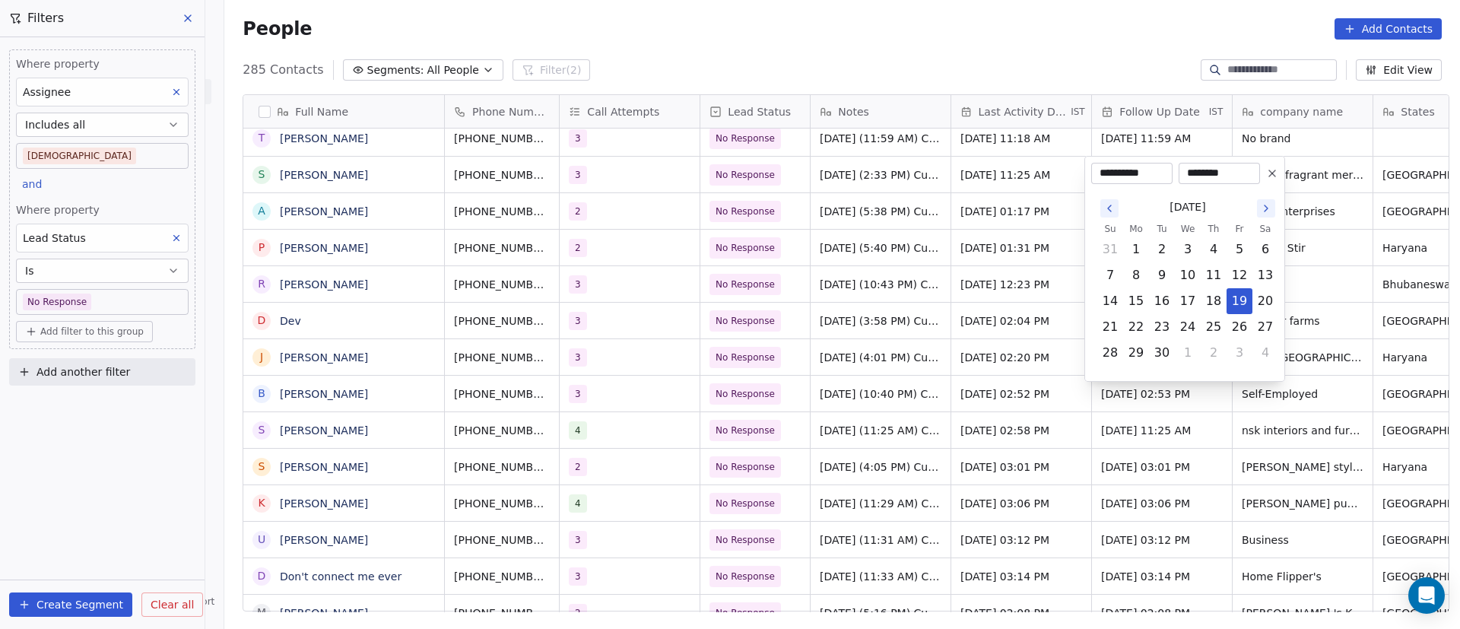  Describe the element at coordinates (1187, 275) in the screenshot. I see `button: Wednesday, September 10th, 2025` at that location.